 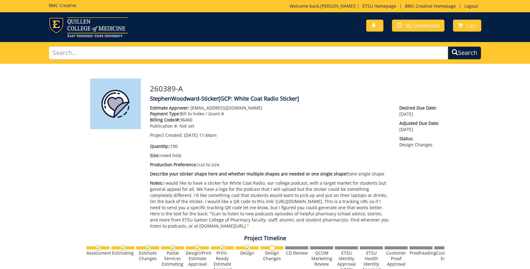 I want to click on a: BMC Creative Homepage, so click(x=430, y=6).